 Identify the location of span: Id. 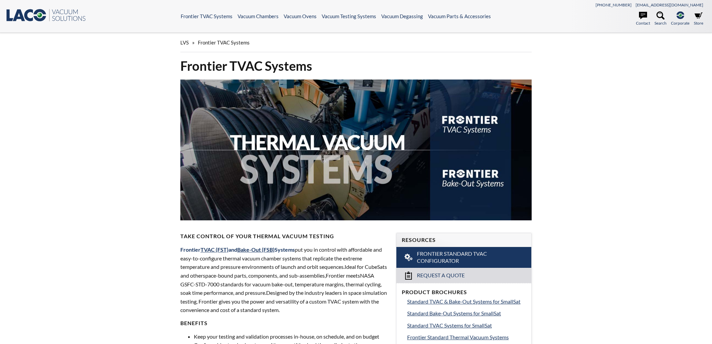
(347, 266).